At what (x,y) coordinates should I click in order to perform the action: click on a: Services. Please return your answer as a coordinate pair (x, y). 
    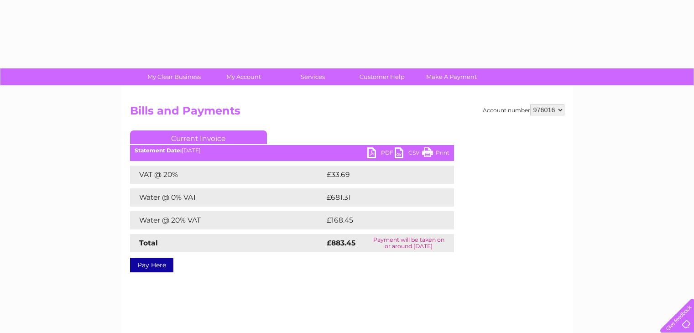
    Looking at the image, I should click on (312, 77).